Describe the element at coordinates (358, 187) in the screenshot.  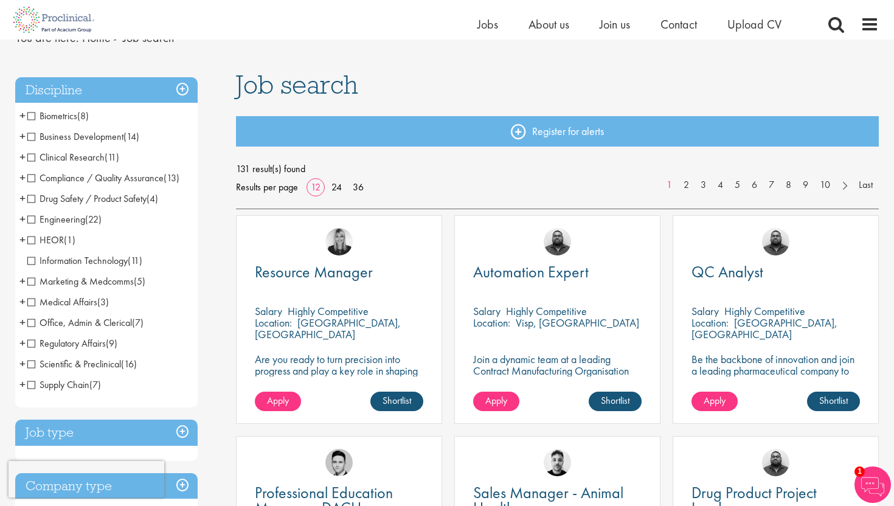
I see `a: 36` at that location.